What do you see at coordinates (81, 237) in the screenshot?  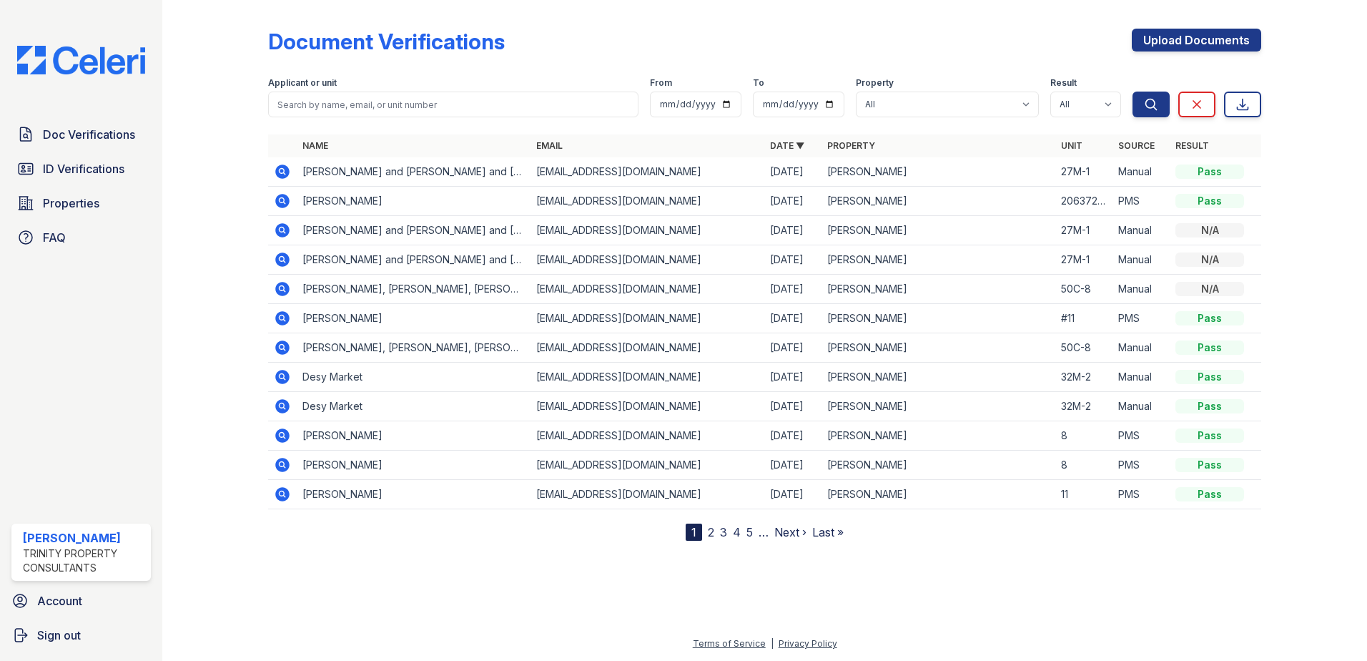 I see `a: FAQ` at bounding box center [81, 237].